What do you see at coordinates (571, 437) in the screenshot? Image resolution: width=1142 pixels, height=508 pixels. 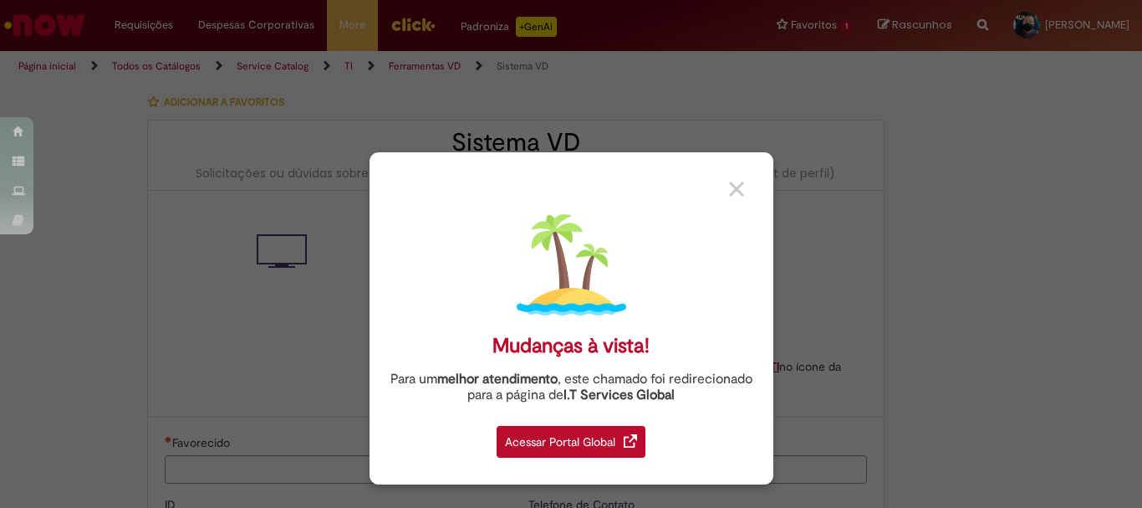 I see `a: Acessar Portal Global` at bounding box center [571, 437].